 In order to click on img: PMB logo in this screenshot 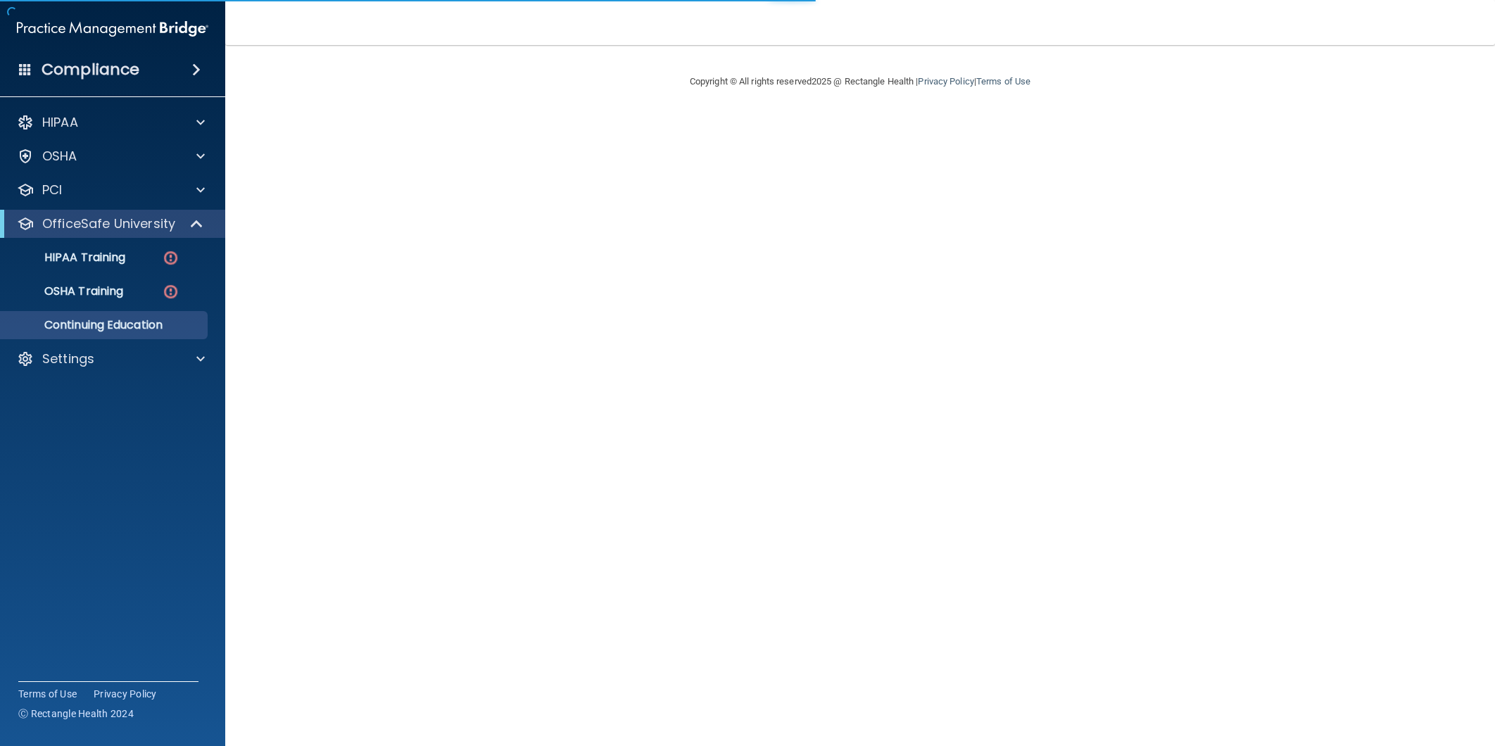, I will do `click(113, 29)`.